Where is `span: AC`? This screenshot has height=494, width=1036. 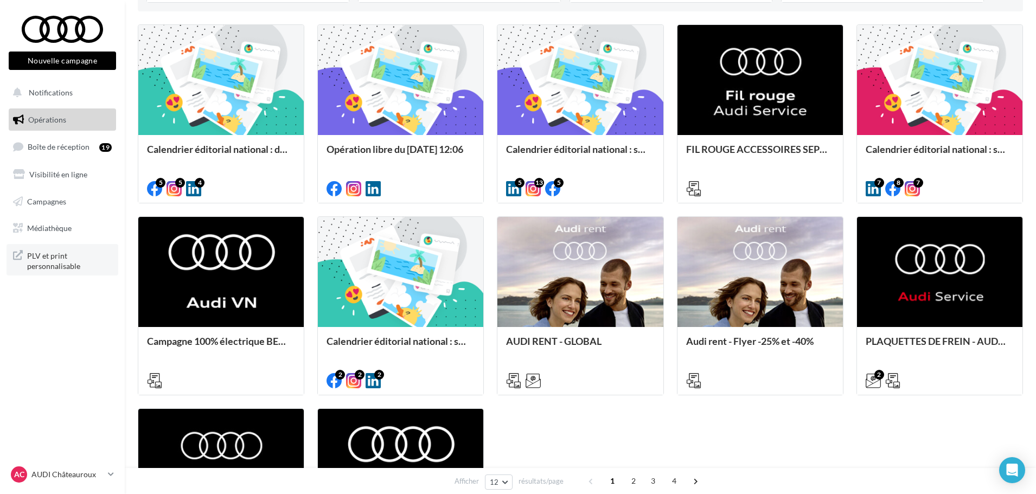 span: AC is located at coordinates (19, 475).